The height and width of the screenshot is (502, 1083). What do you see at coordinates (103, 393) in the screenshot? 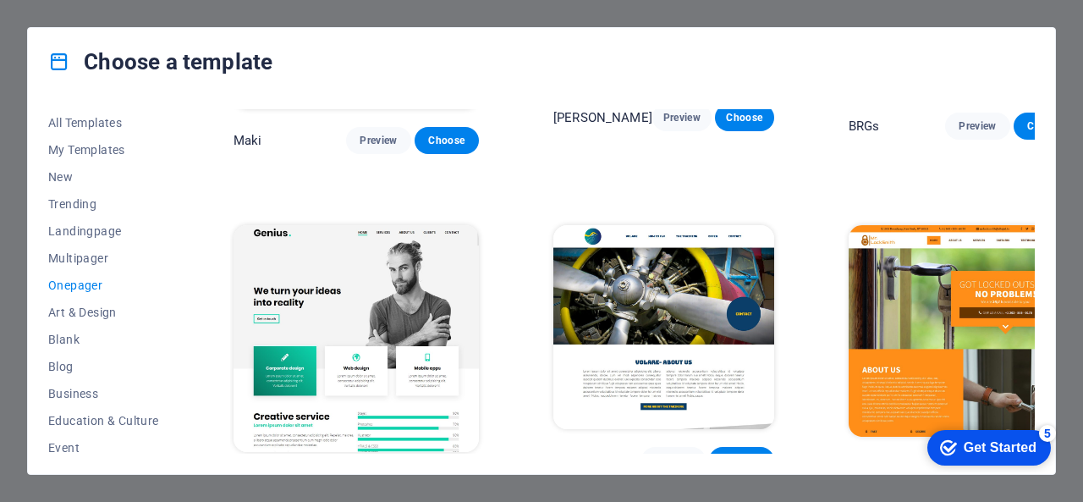
I see `span: Business` at bounding box center [103, 393].